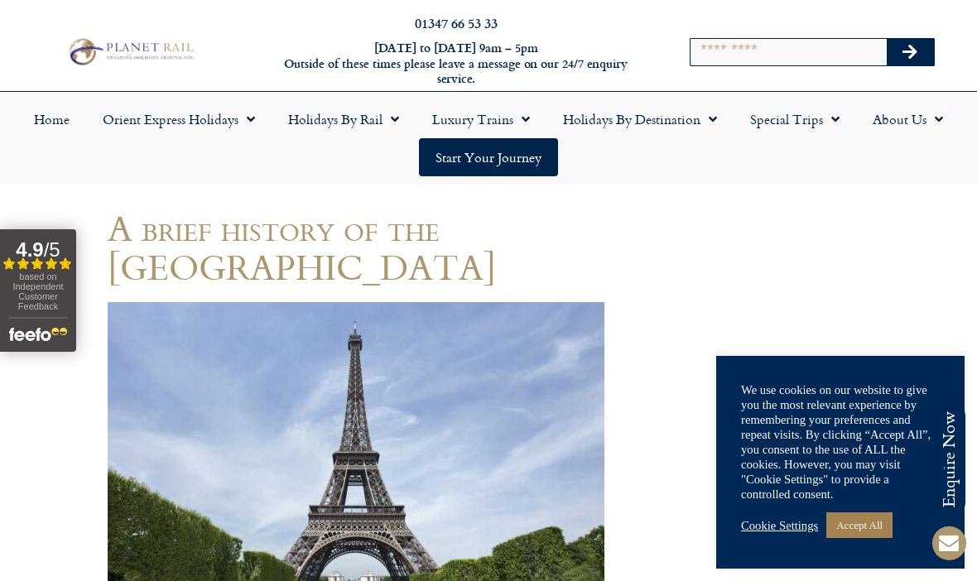  Describe the element at coordinates (51, 119) in the screenshot. I see `a: Home` at that location.